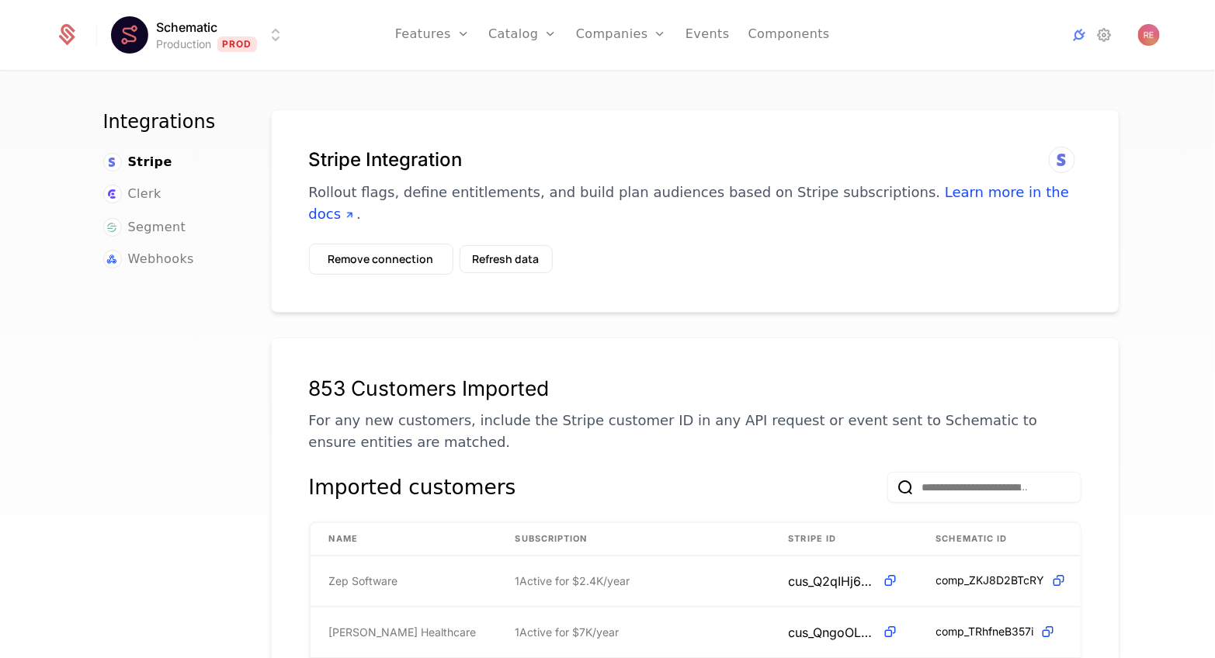 This screenshot has width=1215, height=658. What do you see at coordinates (168, 122) in the screenshot?
I see `h1: Integrations` at bounding box center [168, 122].